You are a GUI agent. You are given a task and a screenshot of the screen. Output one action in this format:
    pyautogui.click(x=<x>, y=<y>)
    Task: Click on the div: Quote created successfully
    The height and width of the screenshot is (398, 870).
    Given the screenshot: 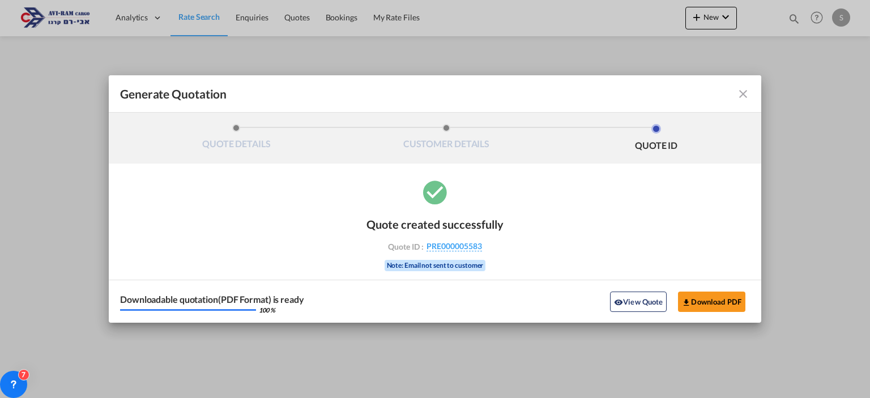 What is the action you would take?
    pyautogui.click(x=435, y=224)
    